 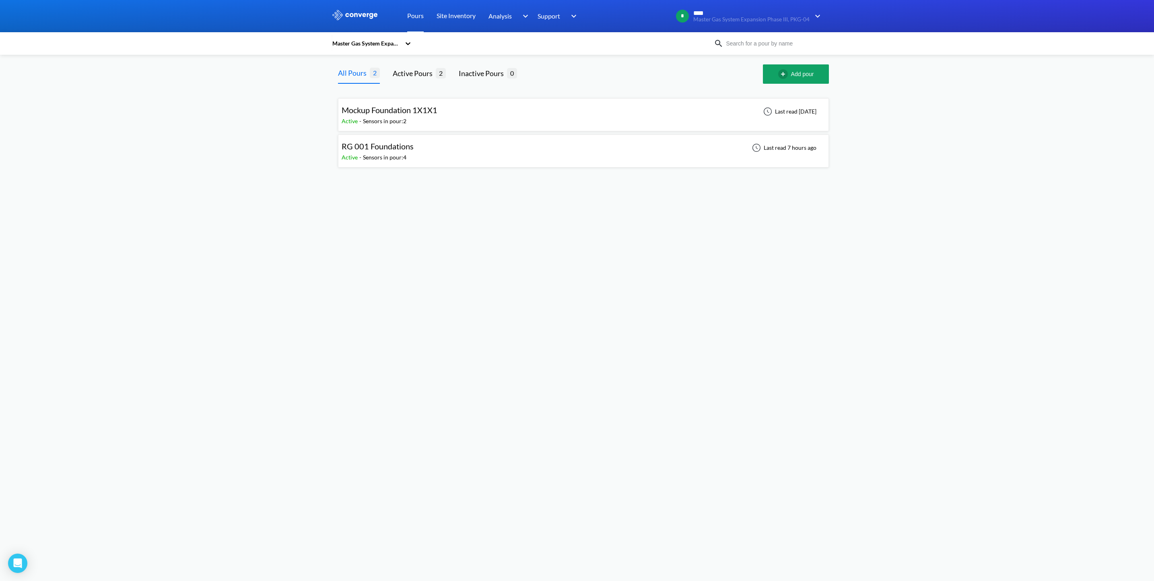 I want to click on img: icon-search.svg, so click(x=719, y=43).